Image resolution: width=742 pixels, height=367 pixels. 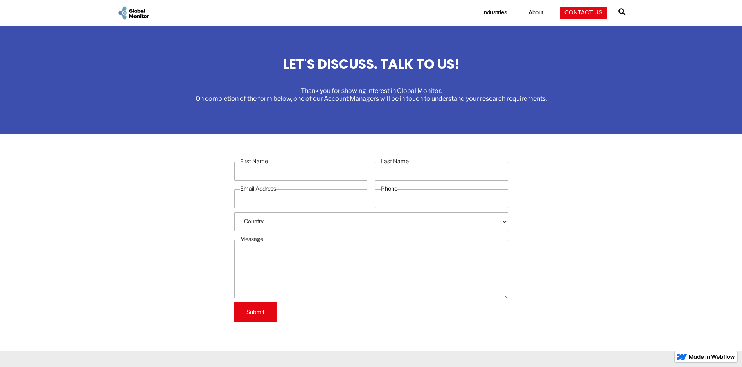 What do you see at coordinates (258, 189) in the screenshot?
I see `label: Email Address` at bounding box center [258, 189].